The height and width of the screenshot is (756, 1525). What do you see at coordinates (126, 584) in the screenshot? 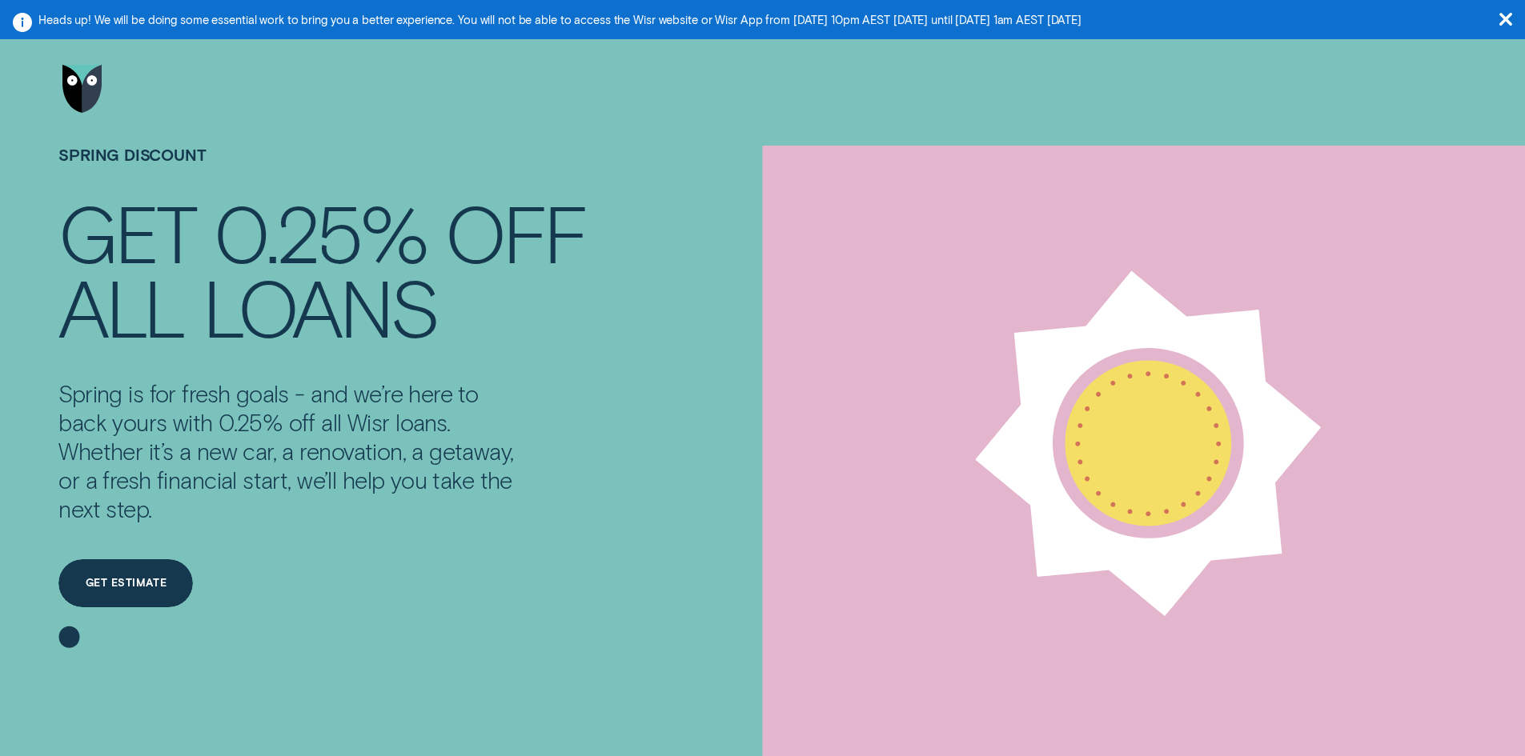
I see `a: Get estimate` at bounding box center [126, 584].